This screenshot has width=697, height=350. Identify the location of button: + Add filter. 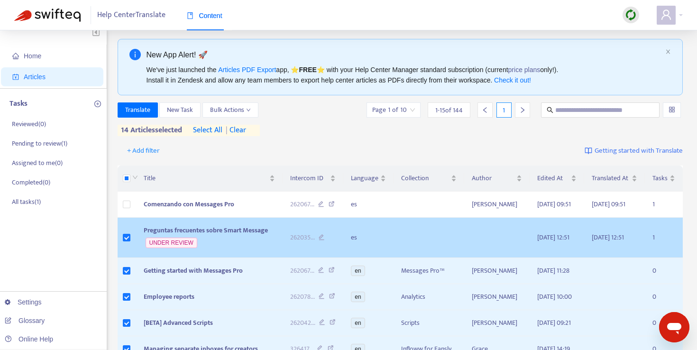
(143, 151).